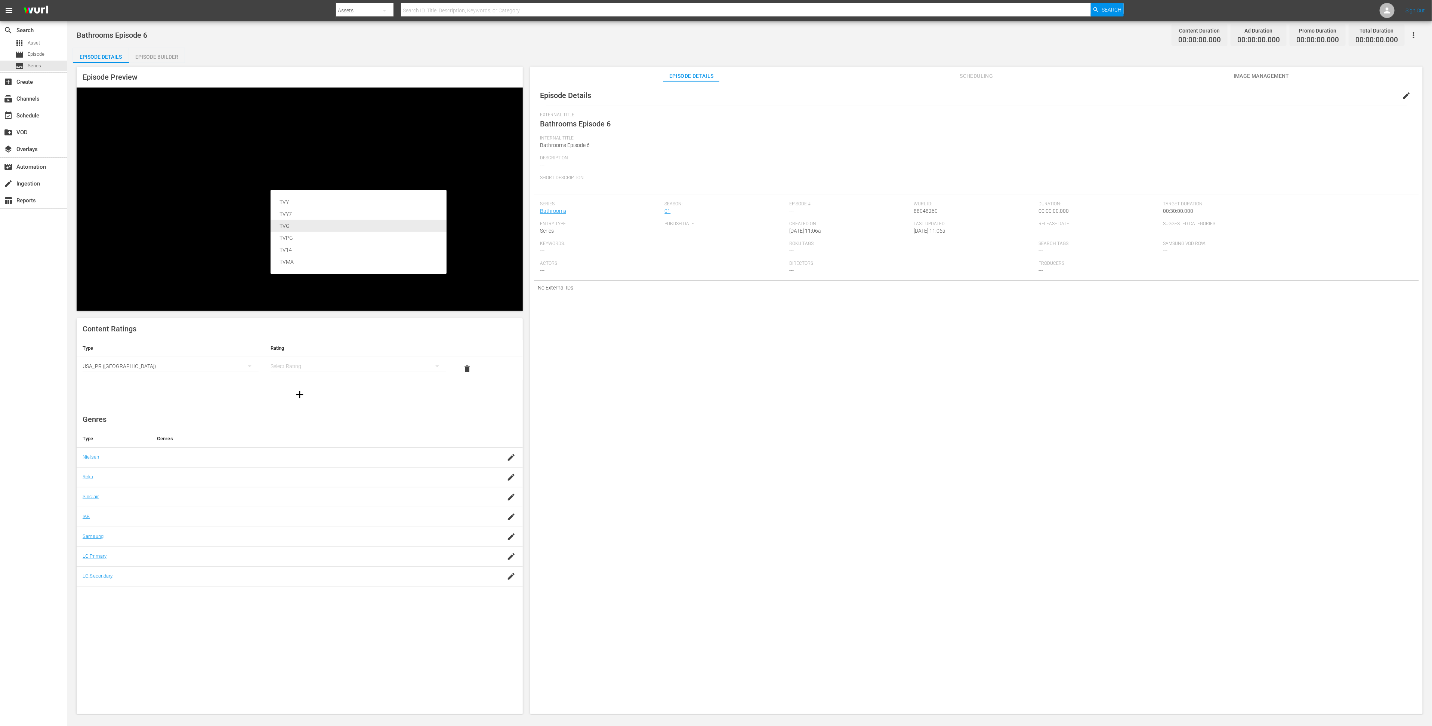  What do you see at coordinates (358, 226) in the screenshot?
I see `div: TVG` at bounding box center [358, 226].